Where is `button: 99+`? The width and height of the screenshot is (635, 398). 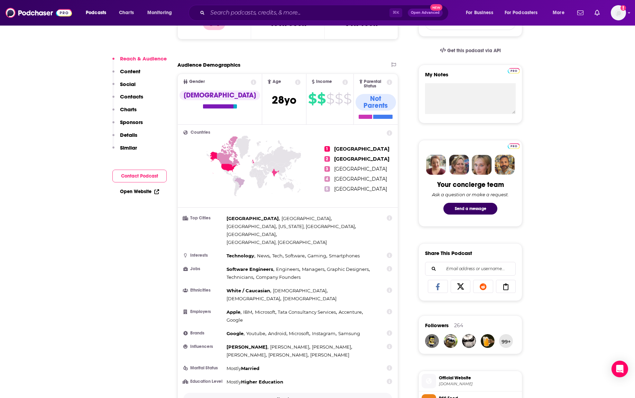 button: 99+ is located at coordinates (506, 341).